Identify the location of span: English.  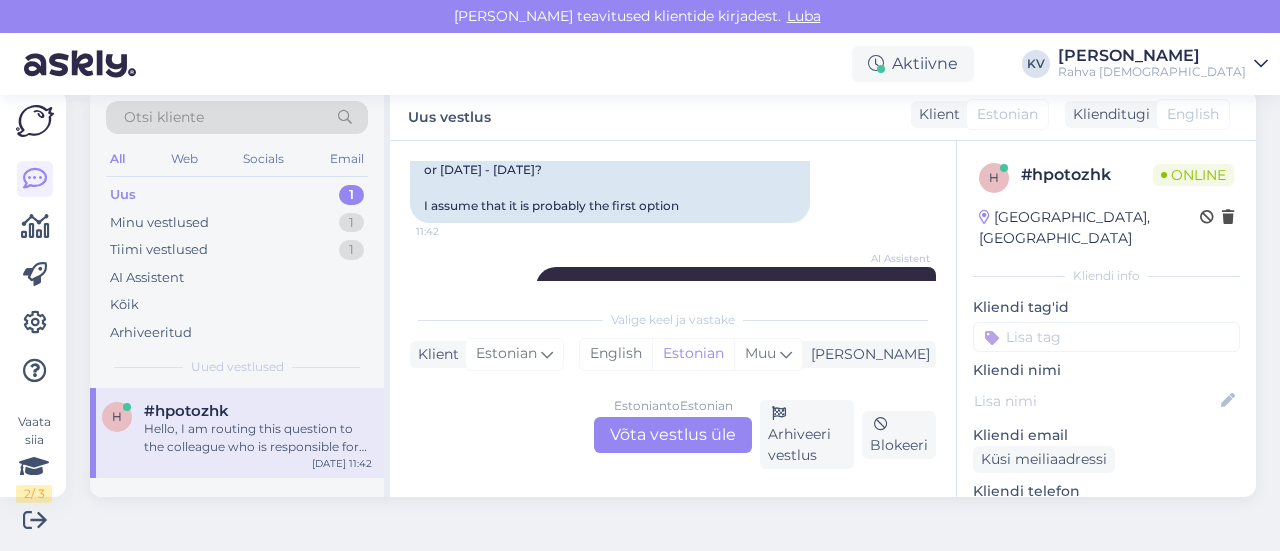
(1193, 114).